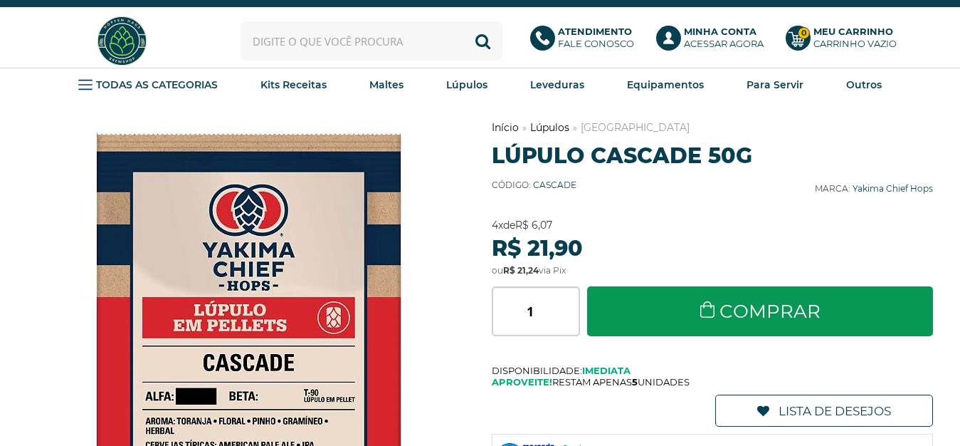  Describe the element at coordinates (537, 248) in the screenshot. I see `strong: R$ 21,90` at that location.